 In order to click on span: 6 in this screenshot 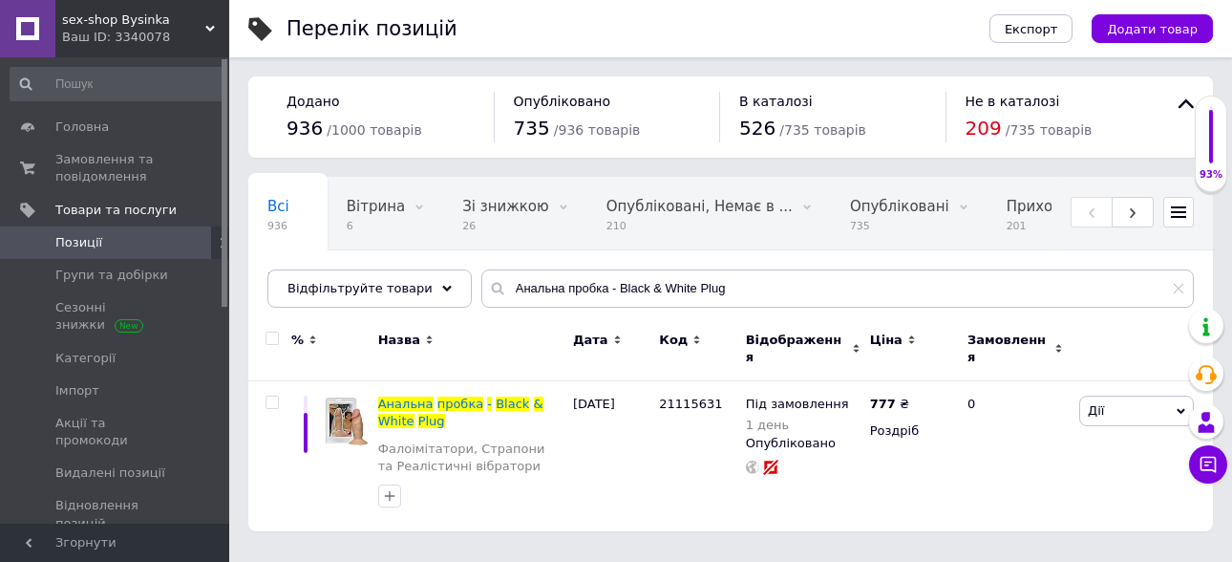, I will do `click(375, 225)`.